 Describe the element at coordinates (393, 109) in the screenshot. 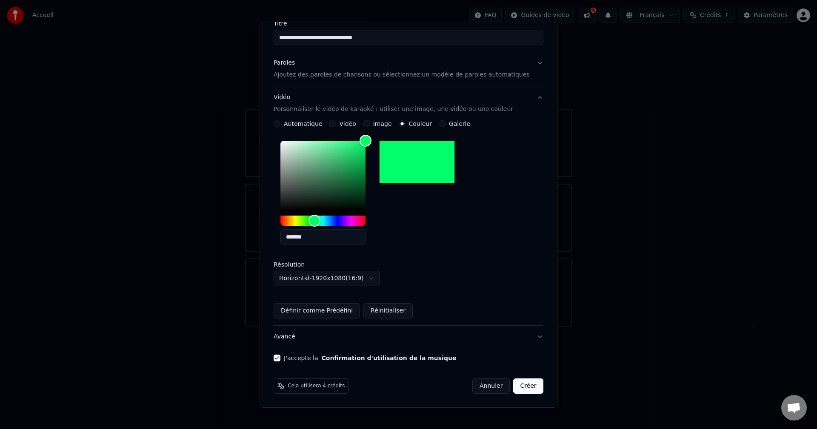

I see `p: Personnaliser le vidéo de karaoké : utiliser une image, une vidéo ou une couleur` at that location.